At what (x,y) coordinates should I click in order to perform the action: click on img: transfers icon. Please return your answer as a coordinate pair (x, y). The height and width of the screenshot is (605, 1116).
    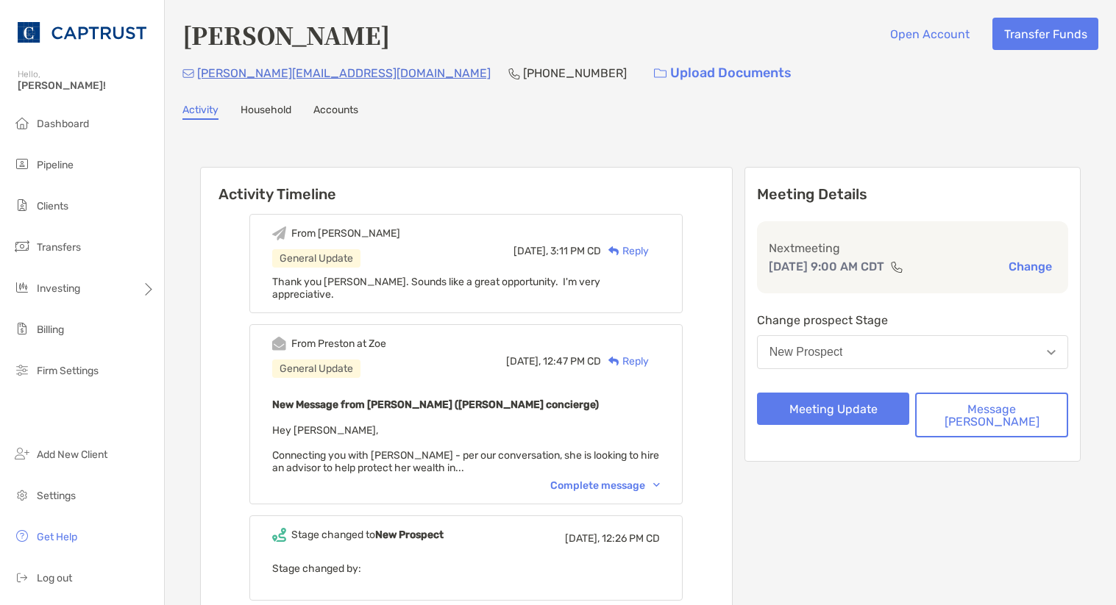
    Looking at the image, I should click on (22, 246).